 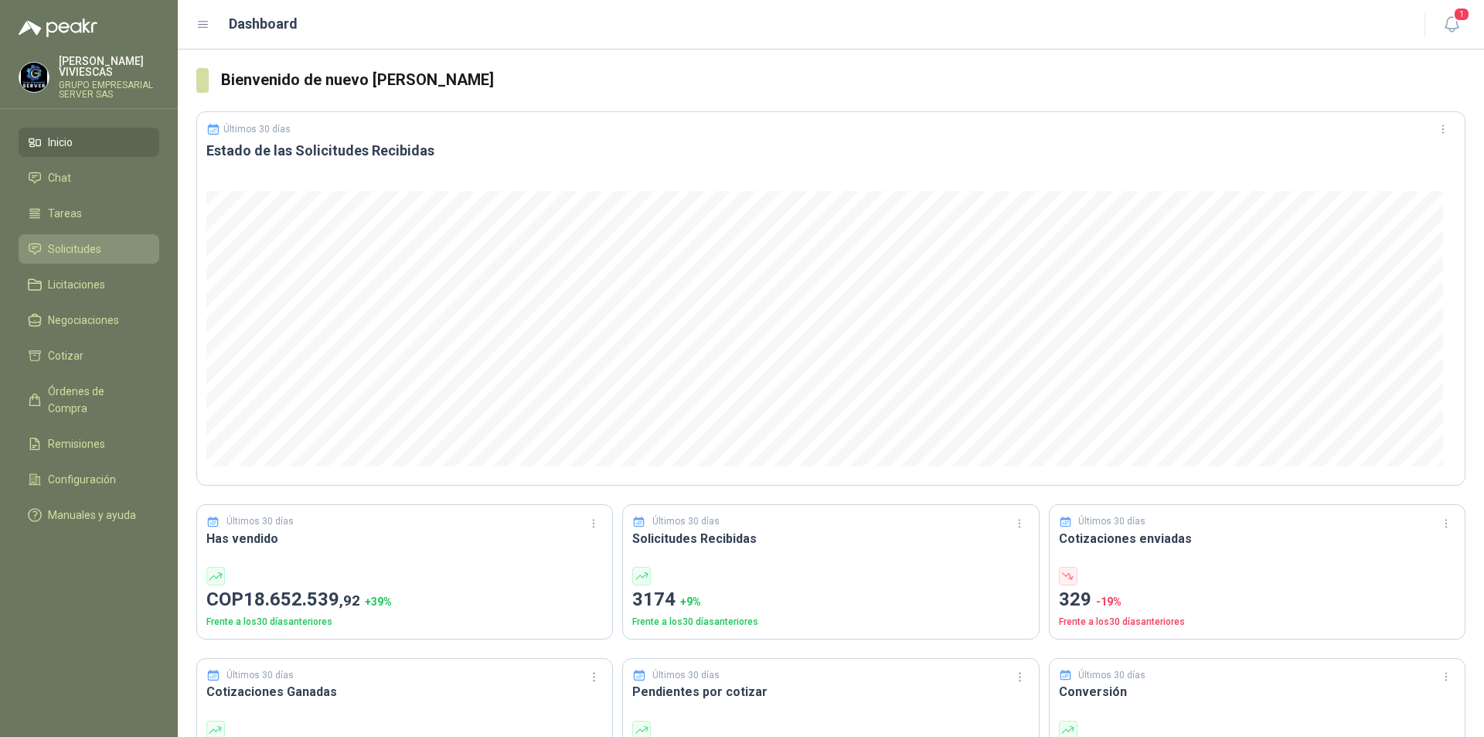 I want to click on span: Remisiones, so click(x=77, y=444).